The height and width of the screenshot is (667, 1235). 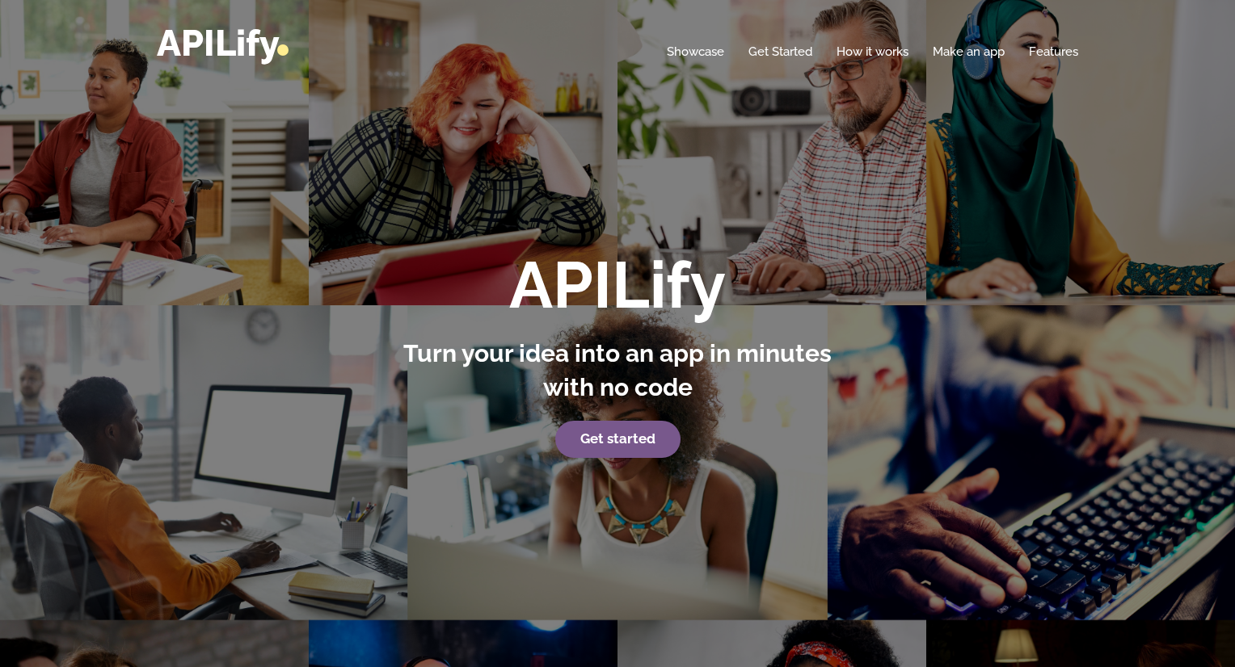 I want to click on a: Get started, so click(x=617, y=440).